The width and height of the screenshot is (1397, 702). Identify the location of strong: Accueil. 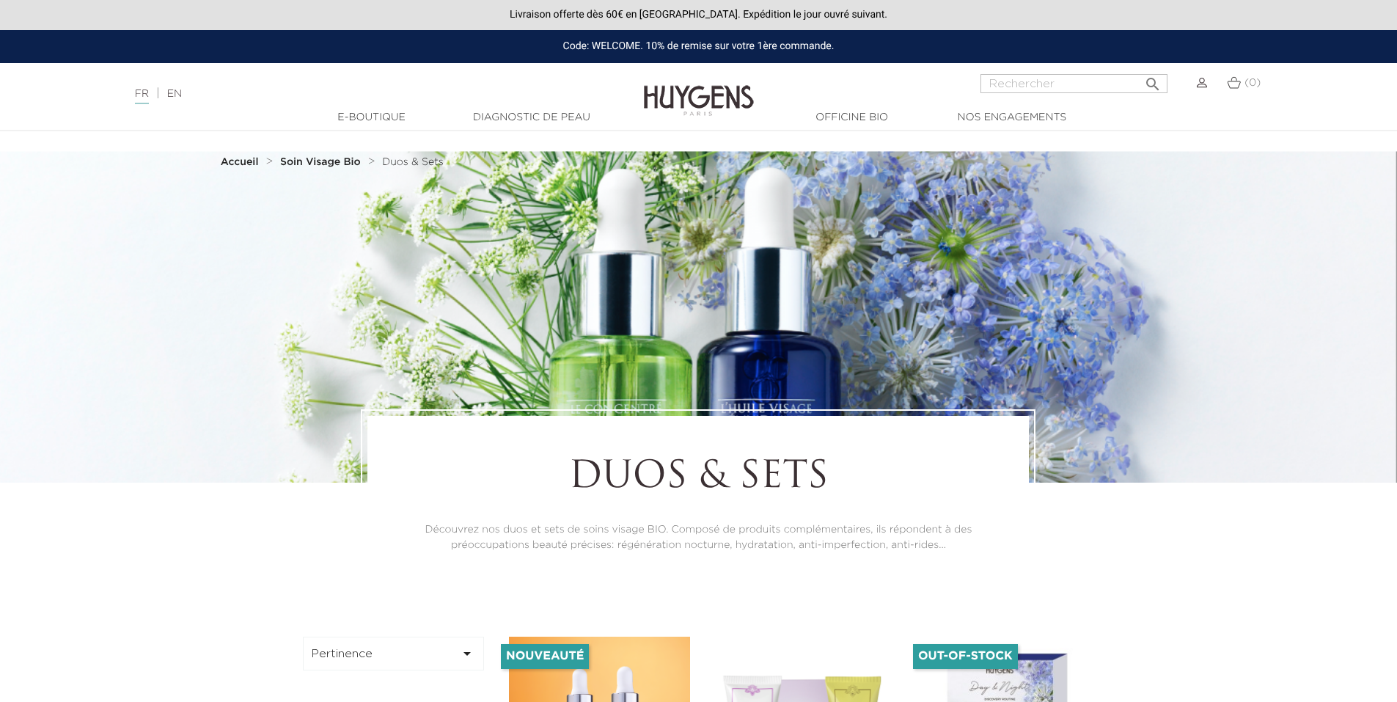
(240, 162).